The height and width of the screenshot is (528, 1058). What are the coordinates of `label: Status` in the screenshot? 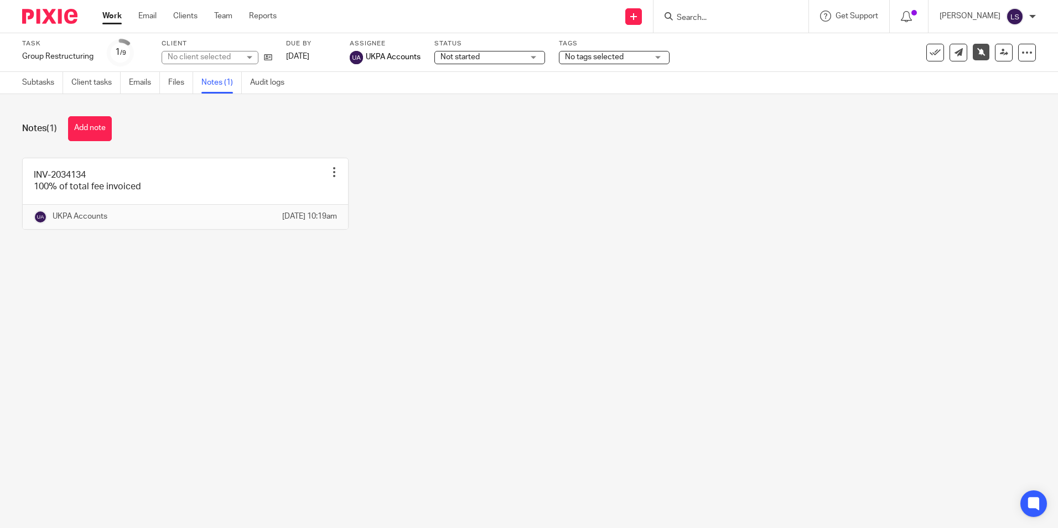 It's located at (490, 44).